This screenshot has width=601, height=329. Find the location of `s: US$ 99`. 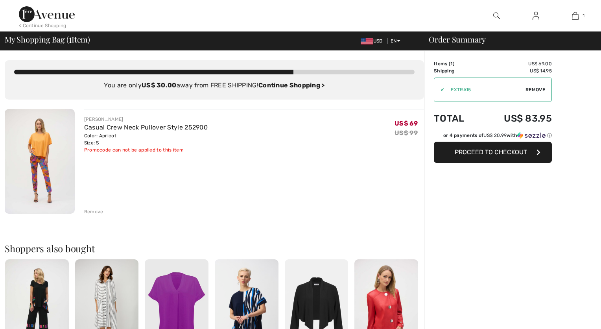

s: US$ 99 is located at coordinates (406, 132).